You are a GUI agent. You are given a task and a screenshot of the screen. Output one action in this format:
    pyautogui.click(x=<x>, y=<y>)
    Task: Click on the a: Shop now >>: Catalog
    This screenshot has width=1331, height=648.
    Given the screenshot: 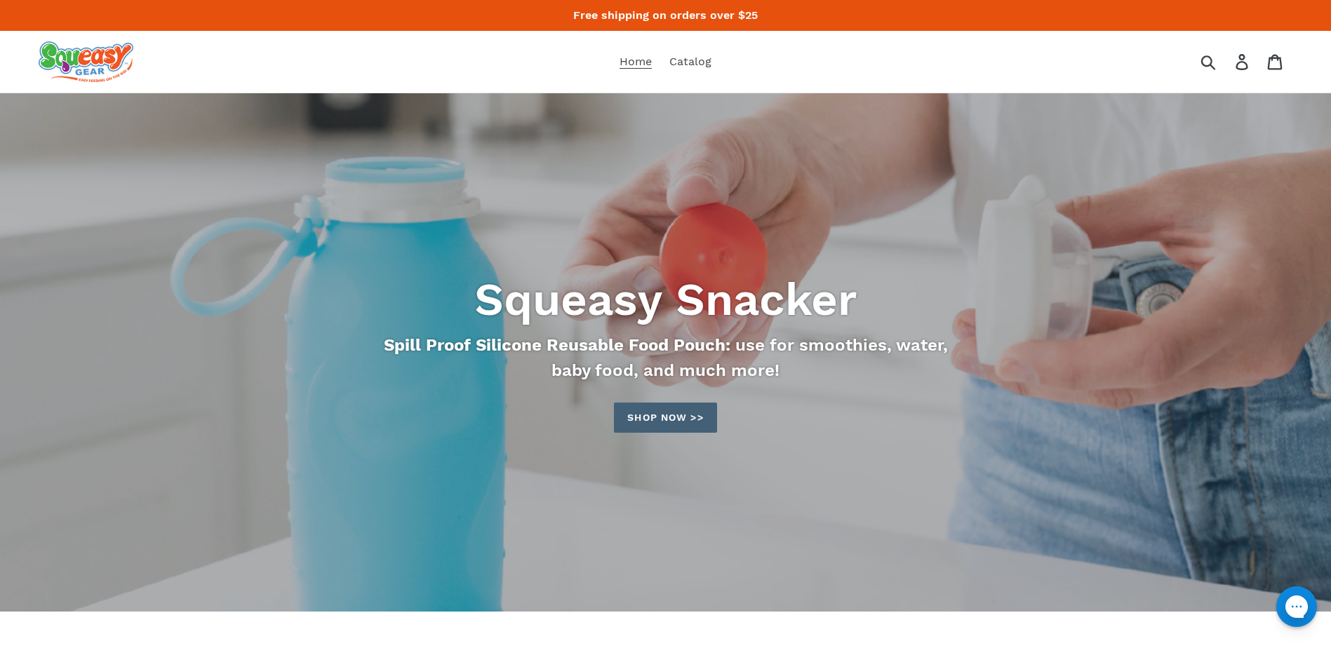 What is the action you would take?
    pyautogui.click(x=665, y=417)
    